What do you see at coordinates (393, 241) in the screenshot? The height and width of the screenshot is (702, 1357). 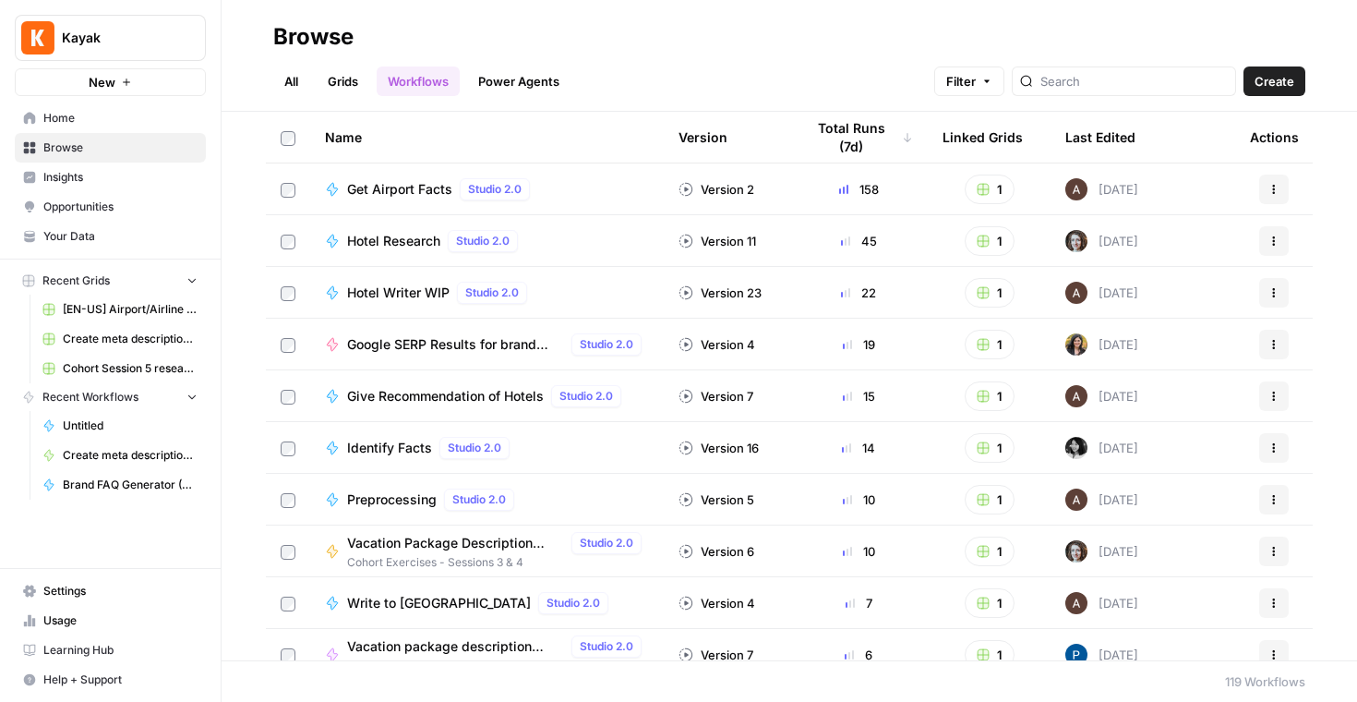 I see `span: Hotel Research` at bounding box center [393, 241].